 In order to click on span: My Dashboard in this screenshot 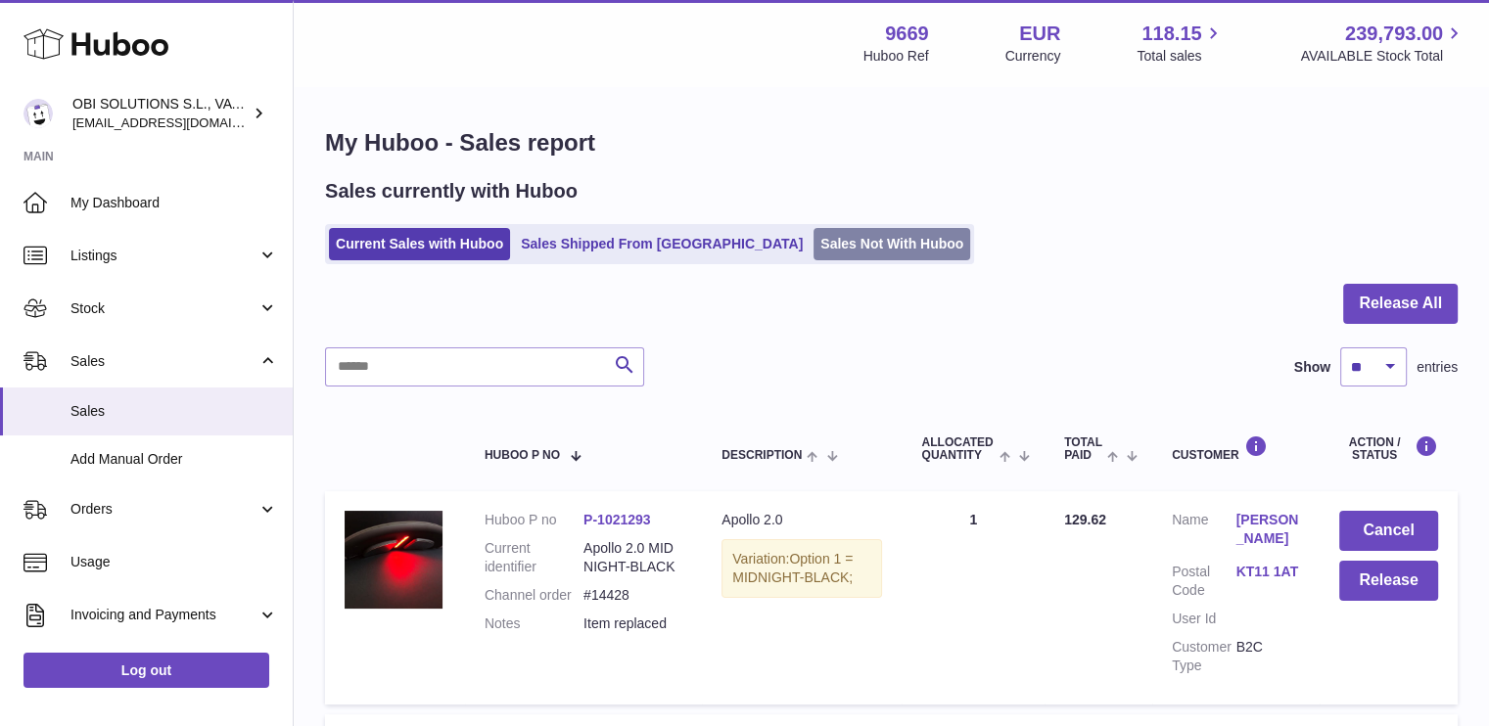, I will do `click(174, 203)`.